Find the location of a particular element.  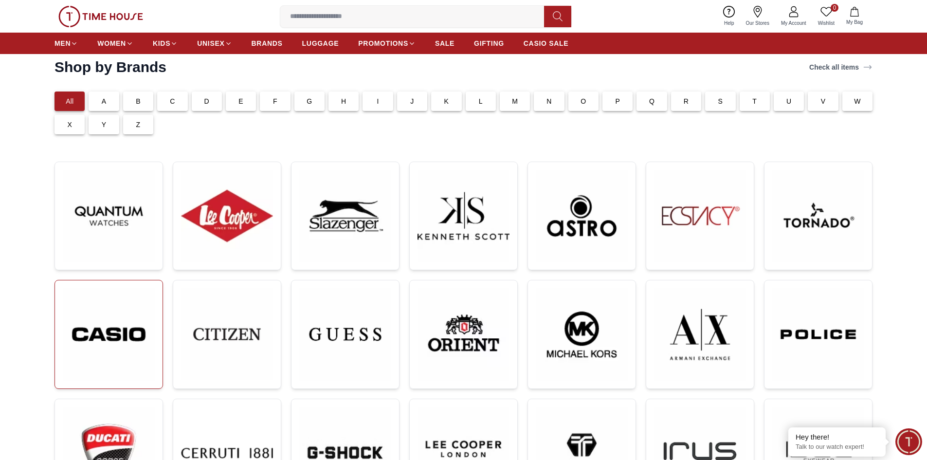

span: UNISEX is located at coordinates (211, 43).